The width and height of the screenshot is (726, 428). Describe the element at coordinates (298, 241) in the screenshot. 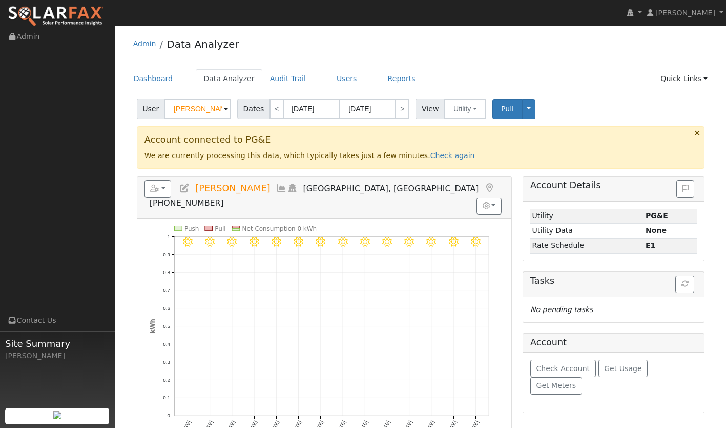

I see `i: 8/30 - Clear` at that location.